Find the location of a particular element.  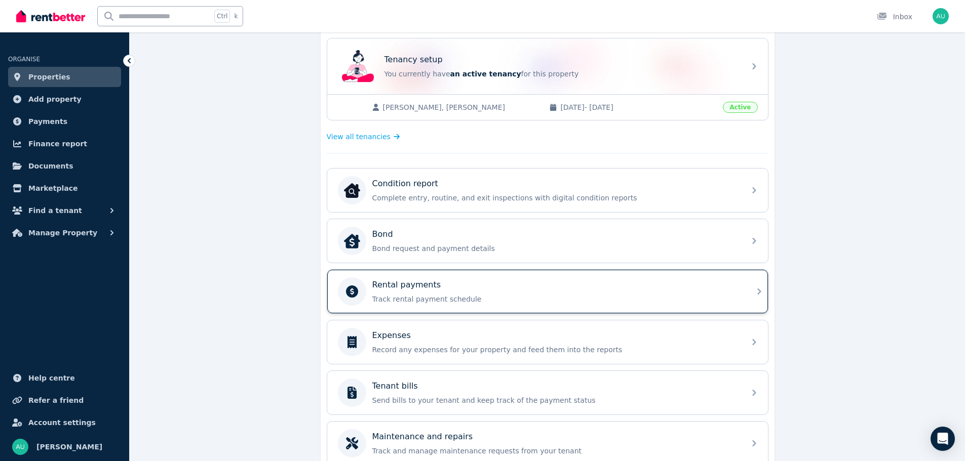

span: Help centre is located at coordinates (52, 378).